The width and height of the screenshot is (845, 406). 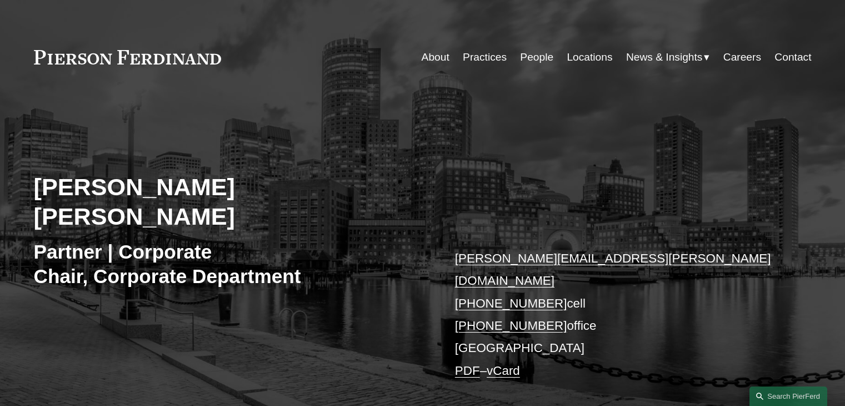 I want to click on a: PDF, so click(x=467, y=370).